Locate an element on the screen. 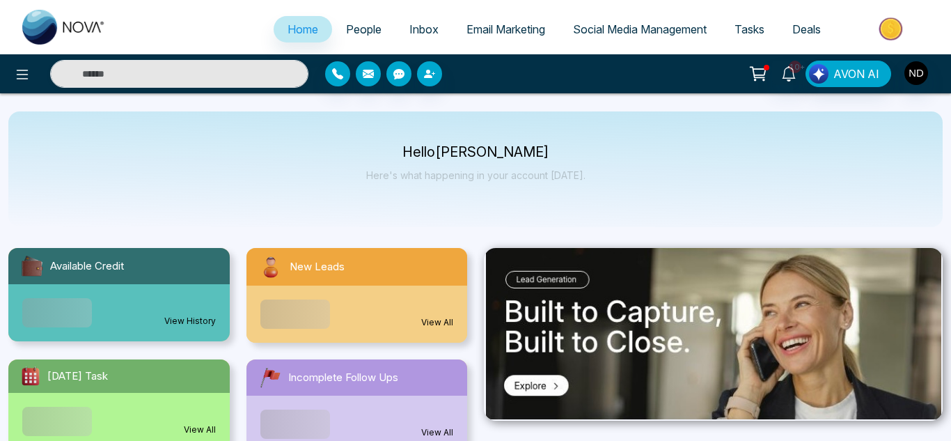 This screenshot has width=951, height=441. img: Nova CRM Logo is located at coordinates (64, 27).